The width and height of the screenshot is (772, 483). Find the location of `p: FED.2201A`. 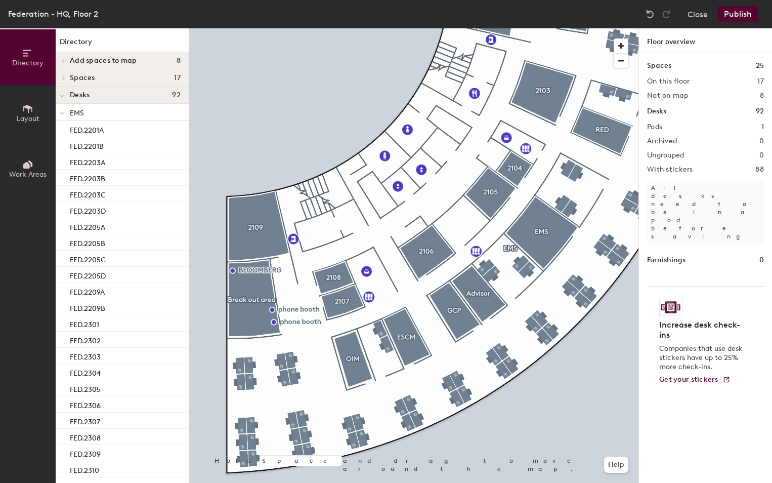

p: FED.2201A is located at coordinates (87, 129).